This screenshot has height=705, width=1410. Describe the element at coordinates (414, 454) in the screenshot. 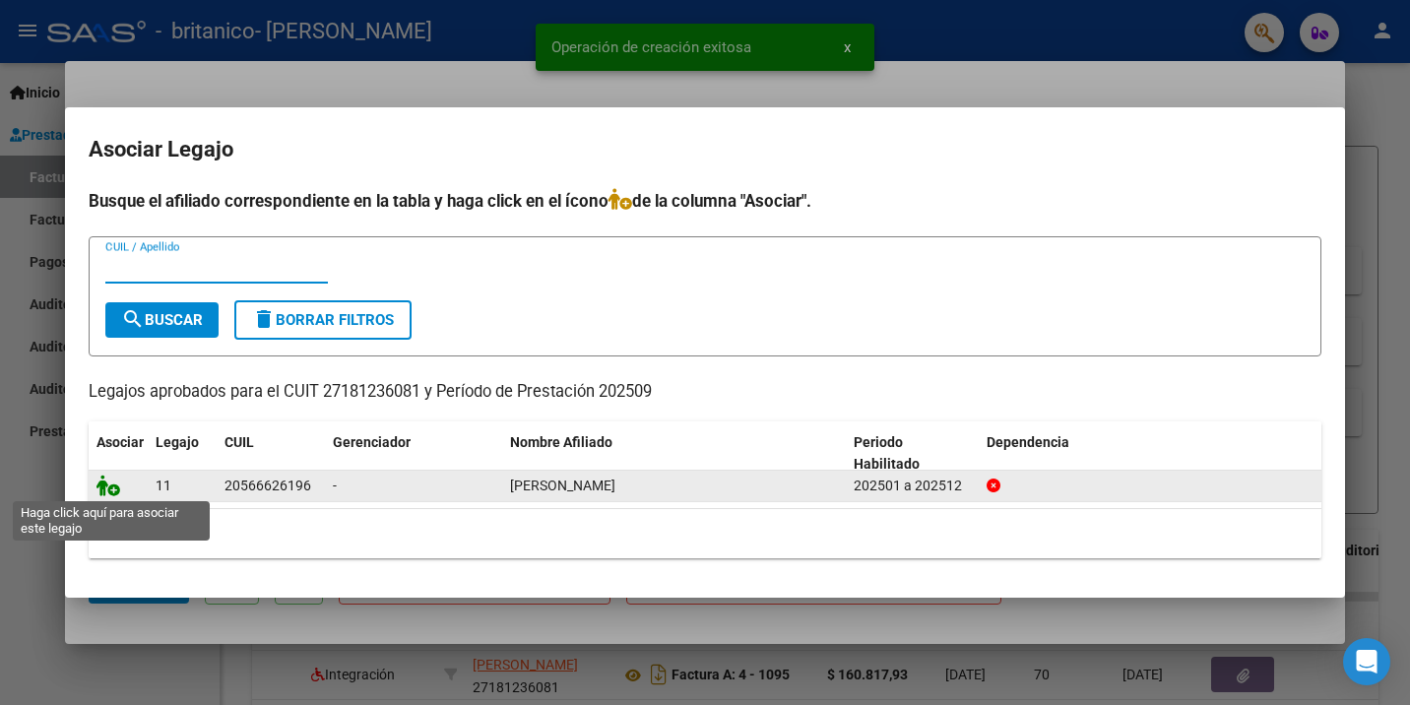

I see `datatable-header-cell: Gerenciador` at that location.